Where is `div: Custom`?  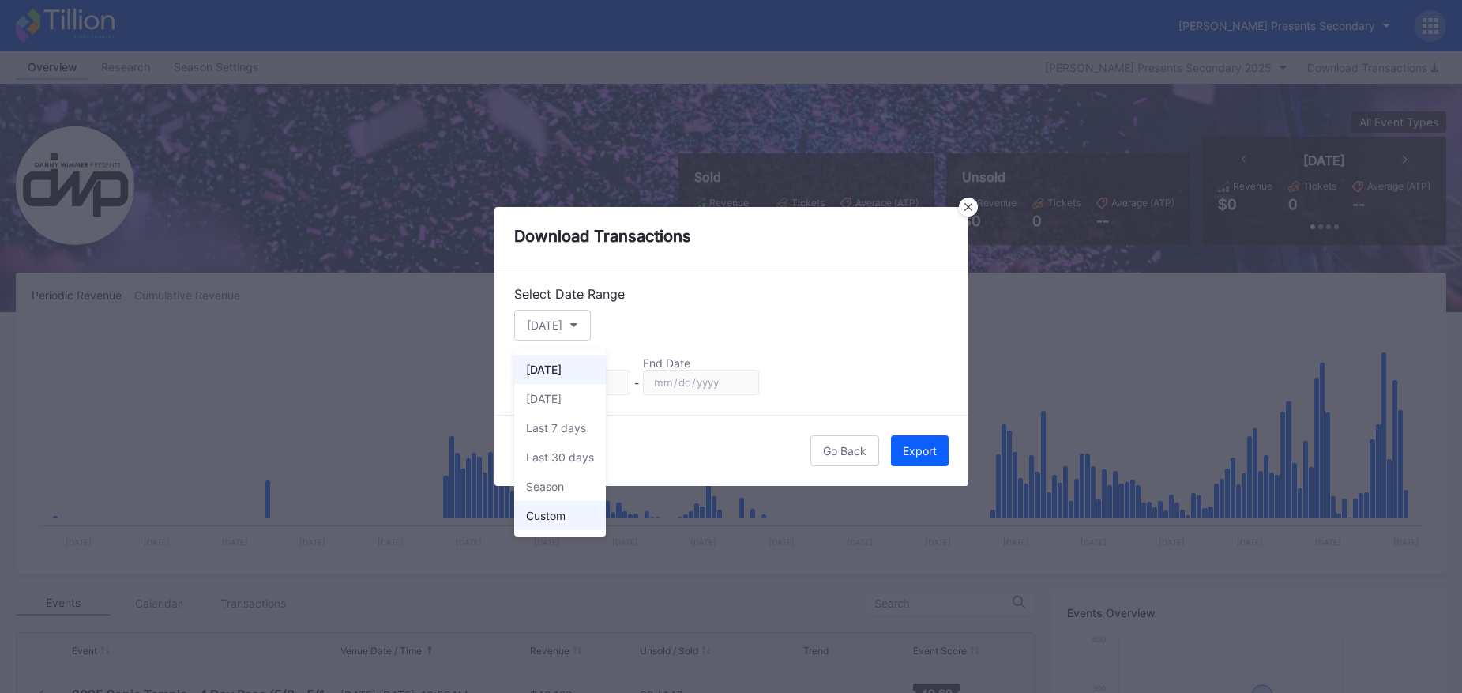 div: Custom is located at coordinates (546, 515).